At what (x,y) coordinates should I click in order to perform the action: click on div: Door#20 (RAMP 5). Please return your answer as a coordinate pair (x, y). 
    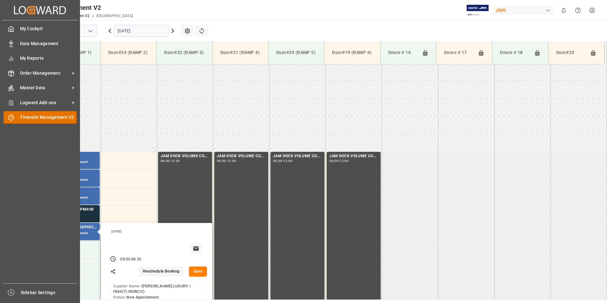
    Looking at the image, I should click on (296, 52).